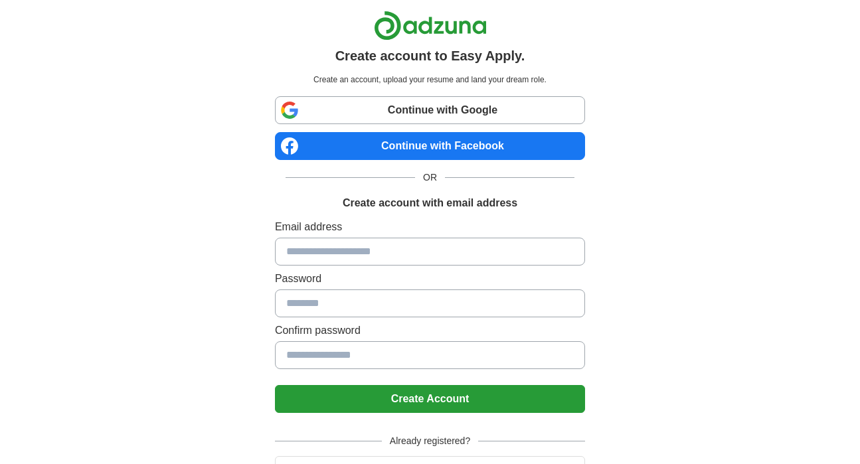 The image size is (860, 464). Describe the element at coordinates (429, 399) in the screenshot. I see `button: Create Account` at that location.